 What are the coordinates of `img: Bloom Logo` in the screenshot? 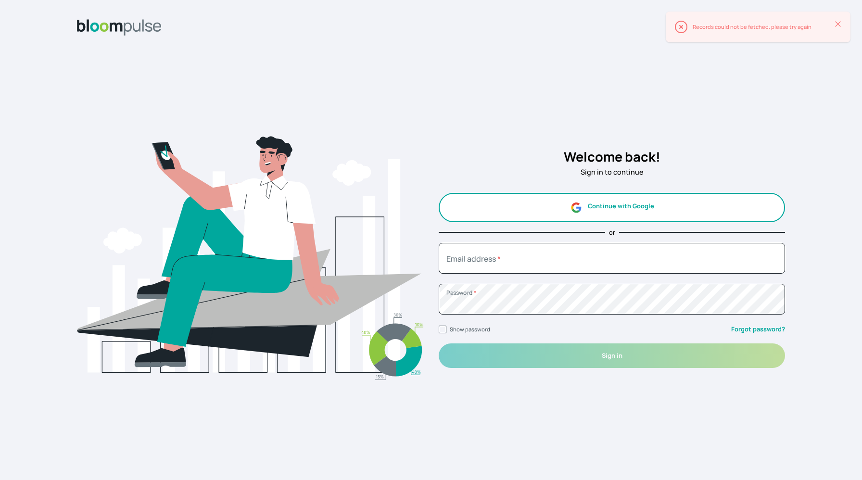 It's located at (119, 27).